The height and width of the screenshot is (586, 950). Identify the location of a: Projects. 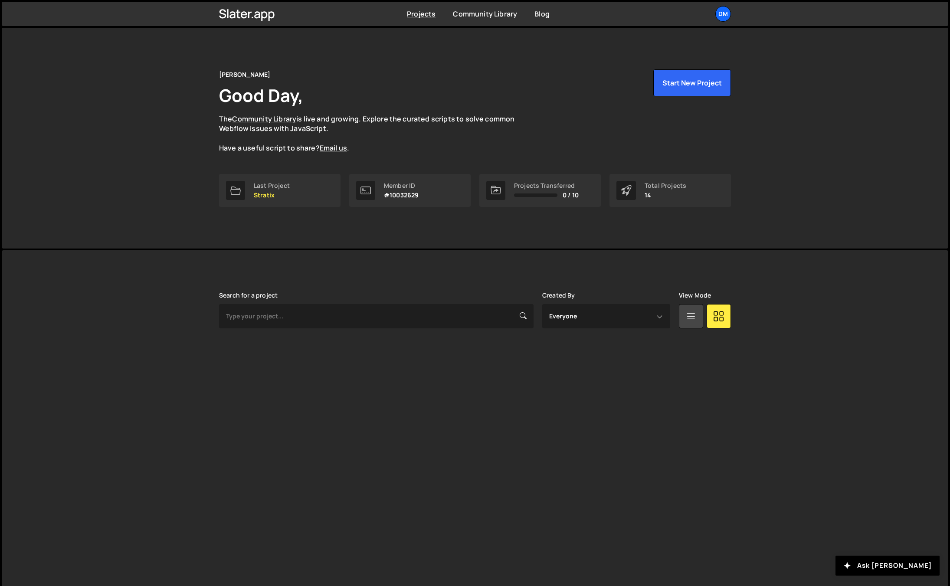
(421, 14).